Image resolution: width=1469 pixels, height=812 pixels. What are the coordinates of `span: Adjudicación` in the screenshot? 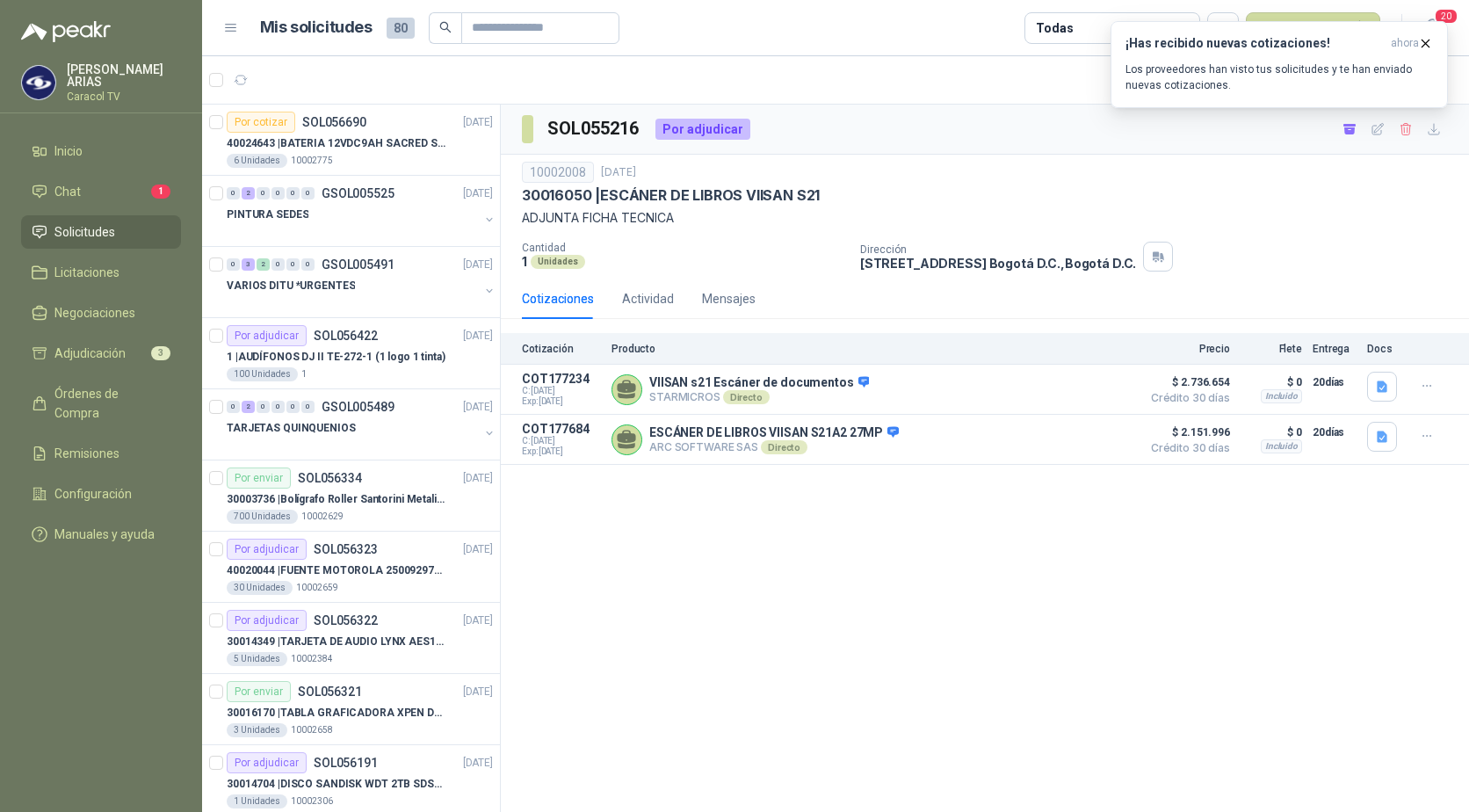 It's located at (89, 353).